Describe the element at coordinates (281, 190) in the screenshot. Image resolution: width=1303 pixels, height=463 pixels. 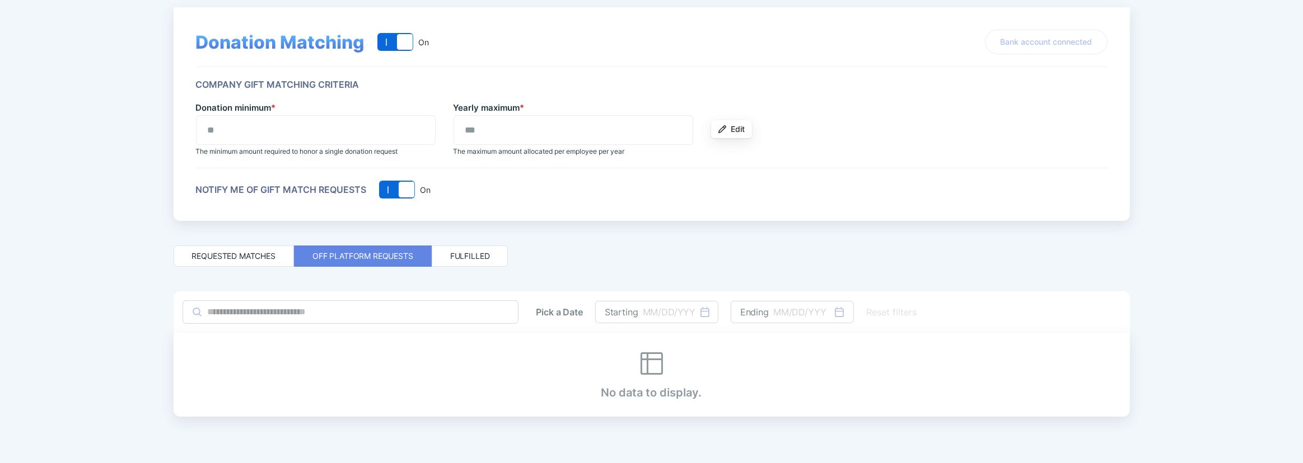
I see `div: Notify me of gift match requests` at that location.